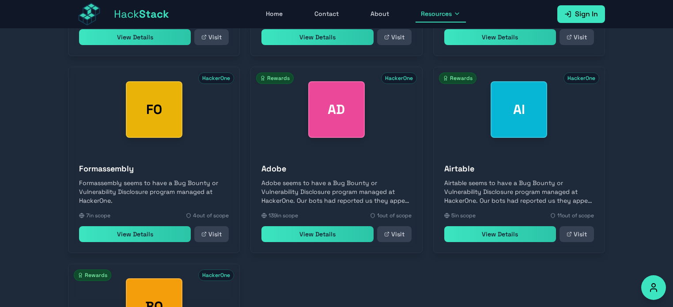 Image resolution: width=673 pixels, height=307 pixels. What do you see at coordinates (283, 215) in the screenshot?
I see `span: 139 in scope` at bounding box center [283, 215].